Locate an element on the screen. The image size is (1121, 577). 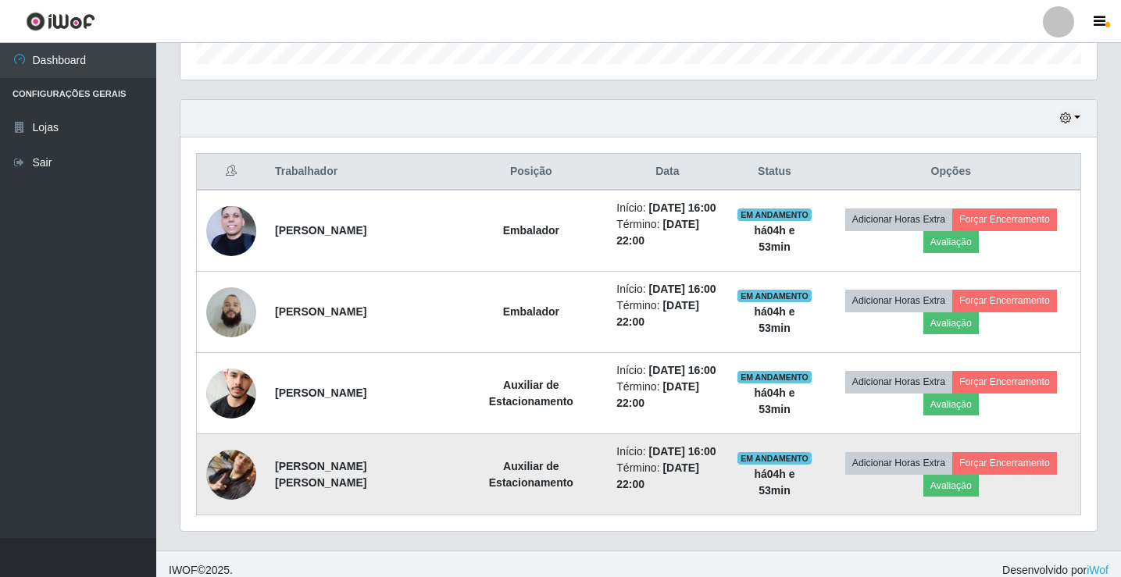
th: Trabalhador is located at coordinates (360, 172).